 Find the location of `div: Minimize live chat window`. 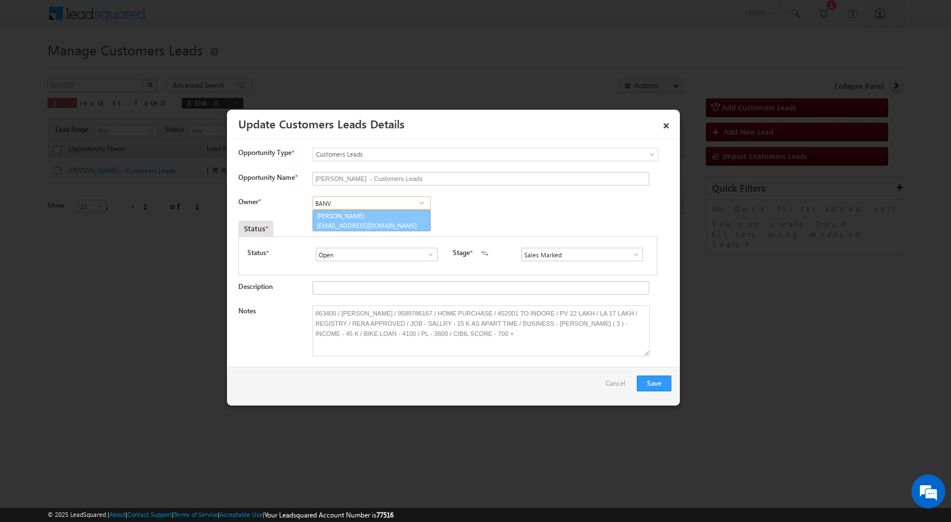

div: Minimize live chat window is located at coordinates (199, 19).